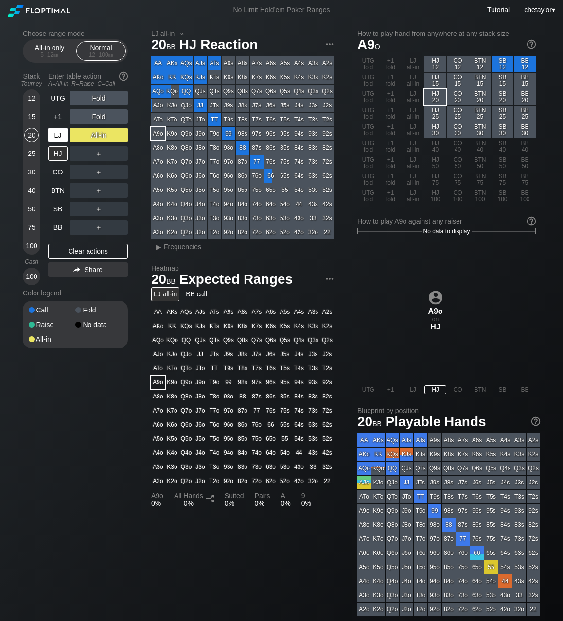  What do you see at coordinates (172, 162) in the screenshot?
I see `div: K7o` at bounding box center [172, 162].